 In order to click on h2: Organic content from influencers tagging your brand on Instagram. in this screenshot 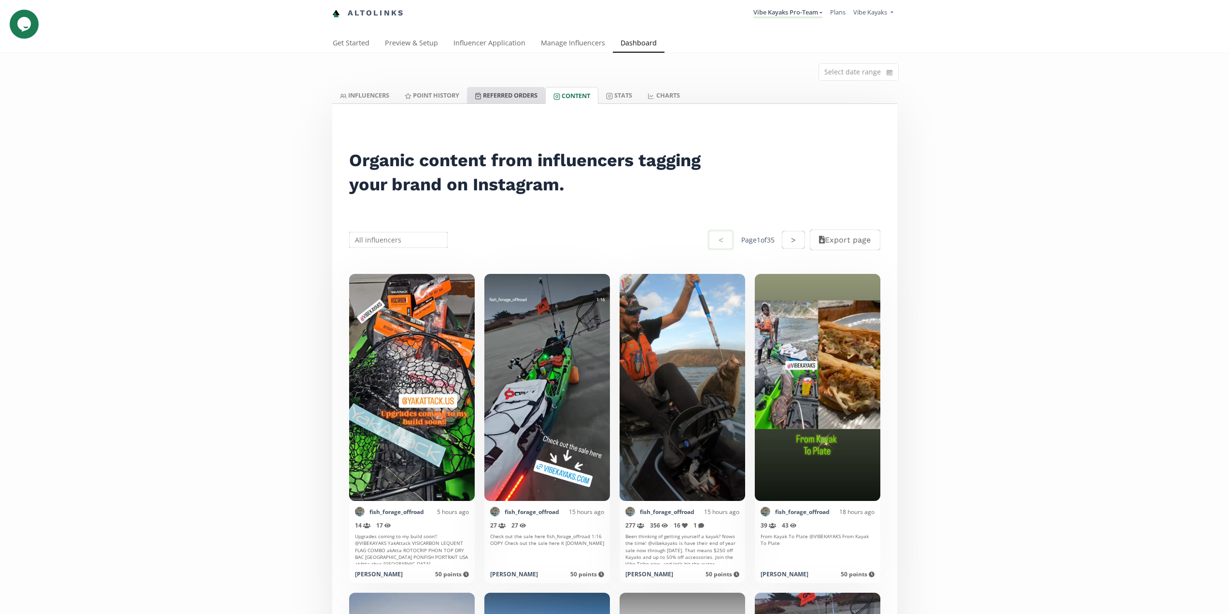, I will do `click(531, 172)`.